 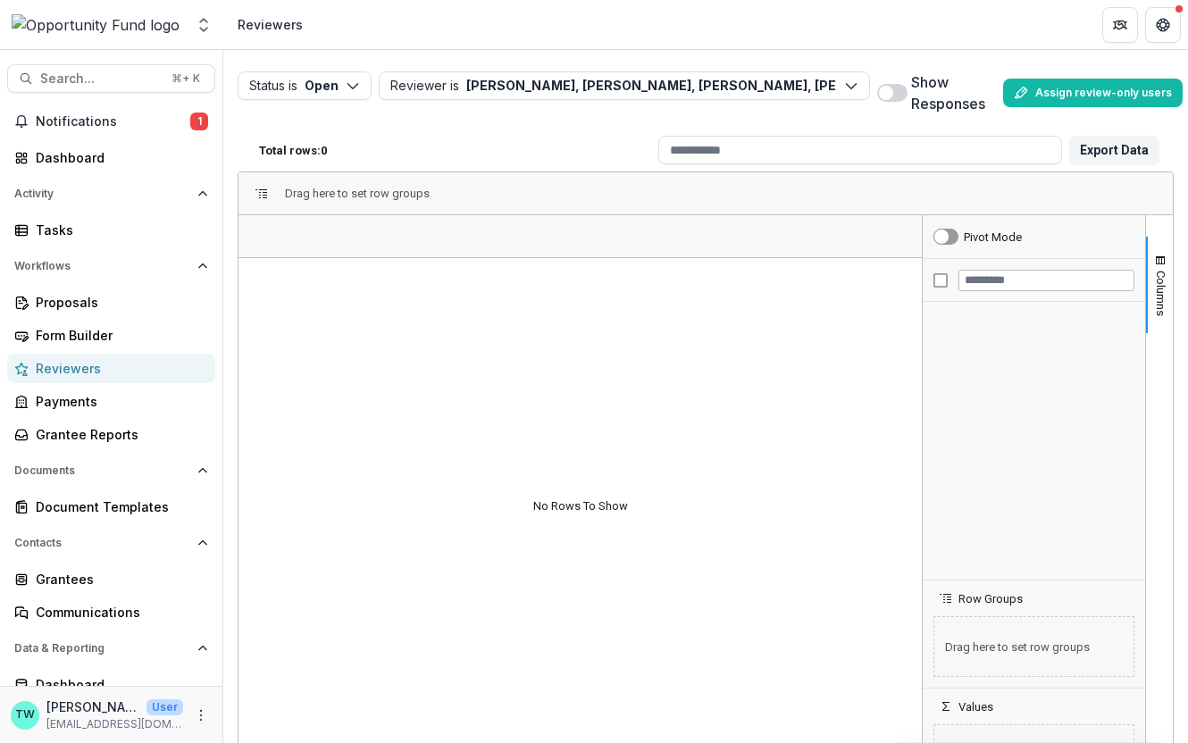 What do you see at coordinates (111, 266) in the screenshot?
I see `button: Open Workflows` at bounding box center [111, 266].